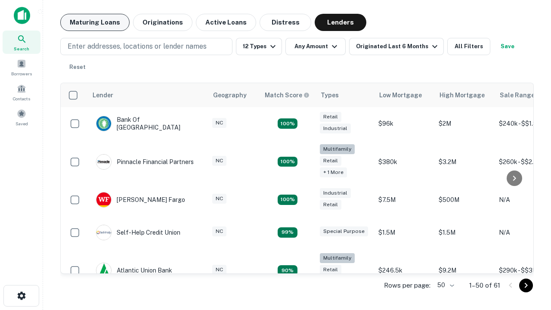 Image resolution: width=551 pixels, height=310 pixels. Describe the element at coordinates (404, 200) in the screenshot. I see `td: $7.5M` at that location.